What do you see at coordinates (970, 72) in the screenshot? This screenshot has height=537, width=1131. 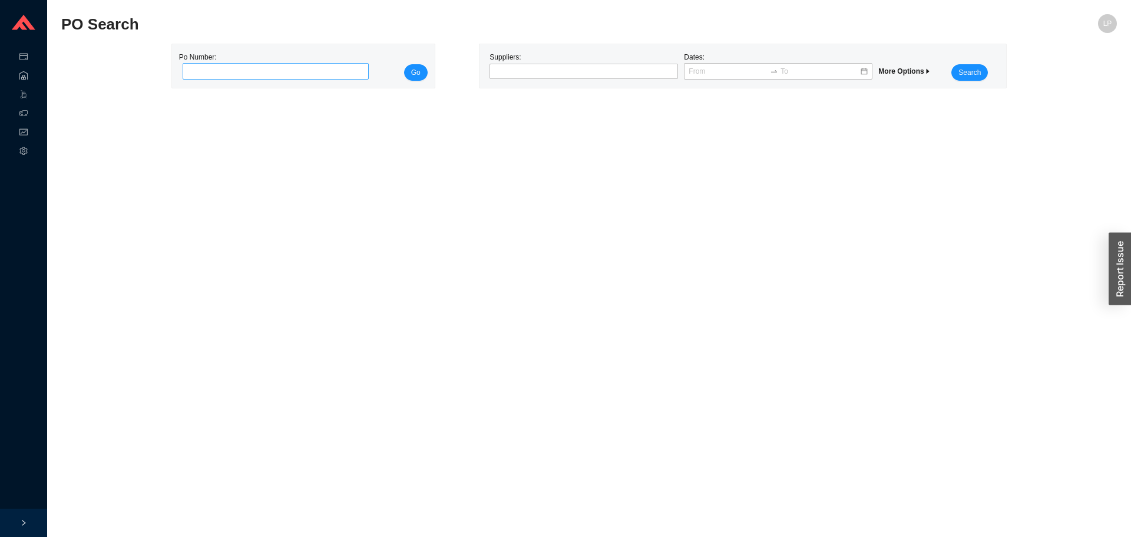 I see `span: Search` at bounding box center [970, 72].